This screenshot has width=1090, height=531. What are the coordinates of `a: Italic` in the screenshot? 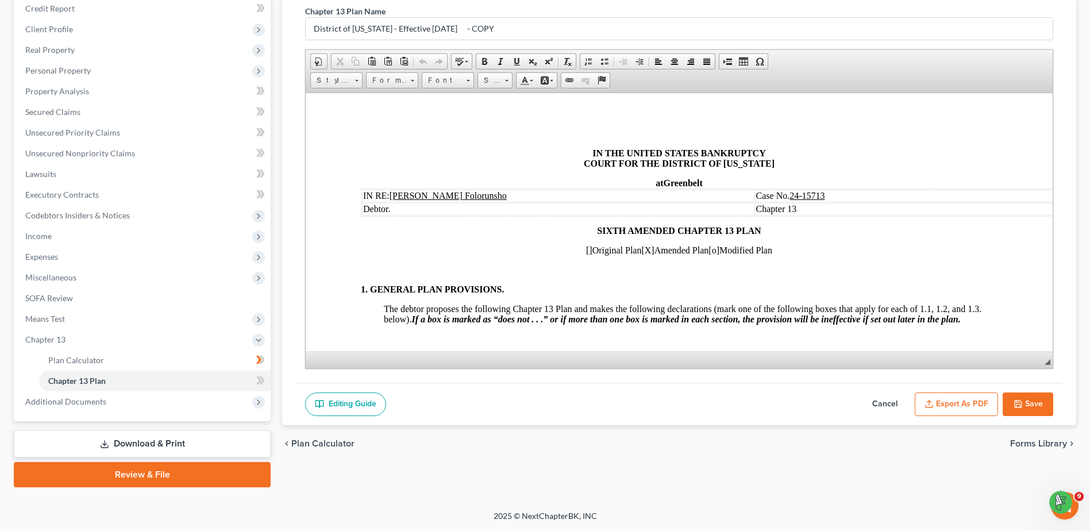 It's located at (501, 62).